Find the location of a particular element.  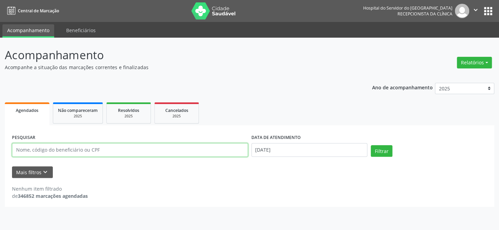

a: Central de Marcação is located at coordinates (32, 11).